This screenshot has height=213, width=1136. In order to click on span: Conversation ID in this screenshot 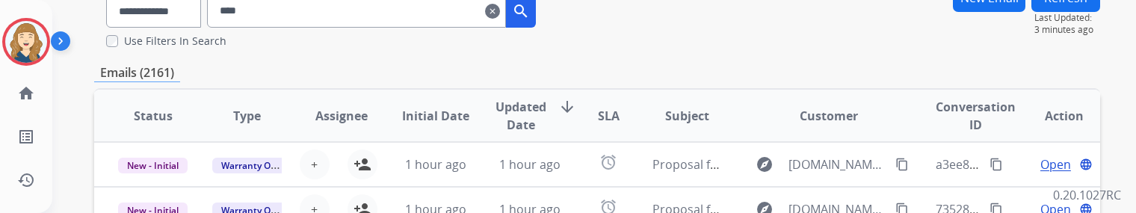, I will do `click(976, 116)`.